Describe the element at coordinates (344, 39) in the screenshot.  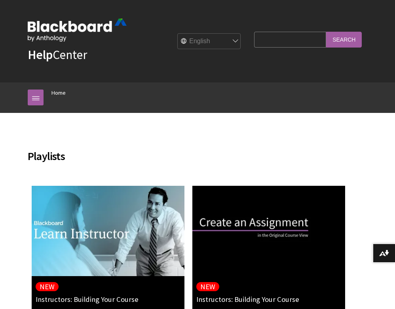
I see `input: Search` at that location.